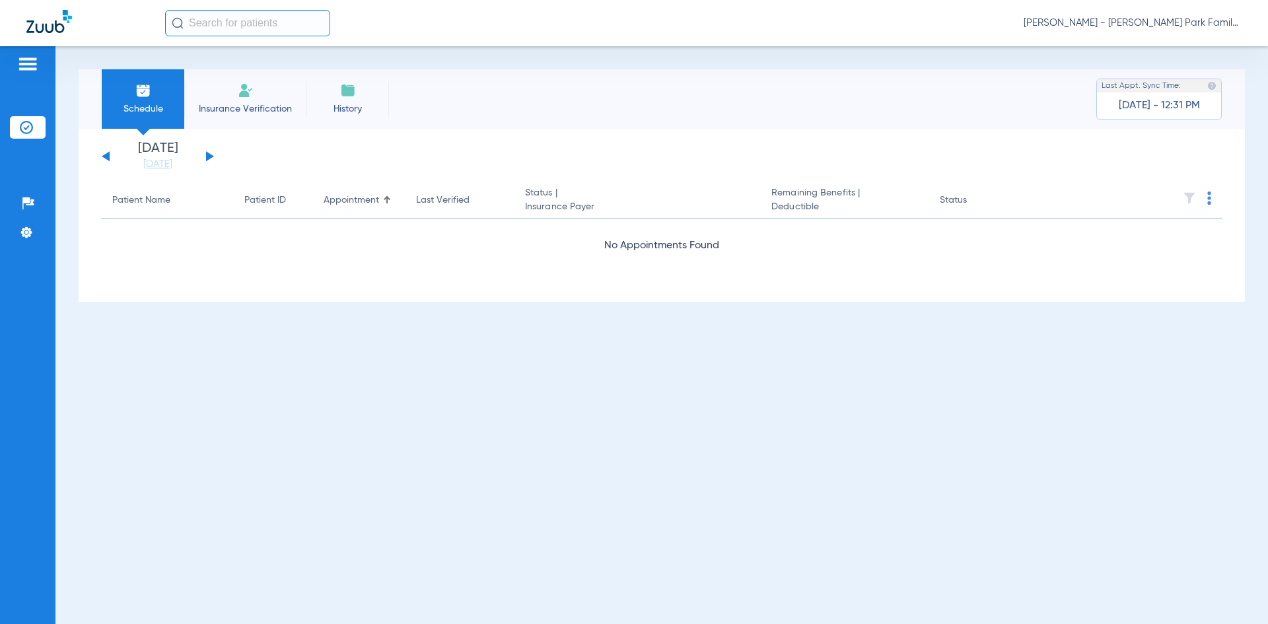 The image size is (1268, 624). I want to click on img: group-dot-blue.svg, so click(1209, 198).